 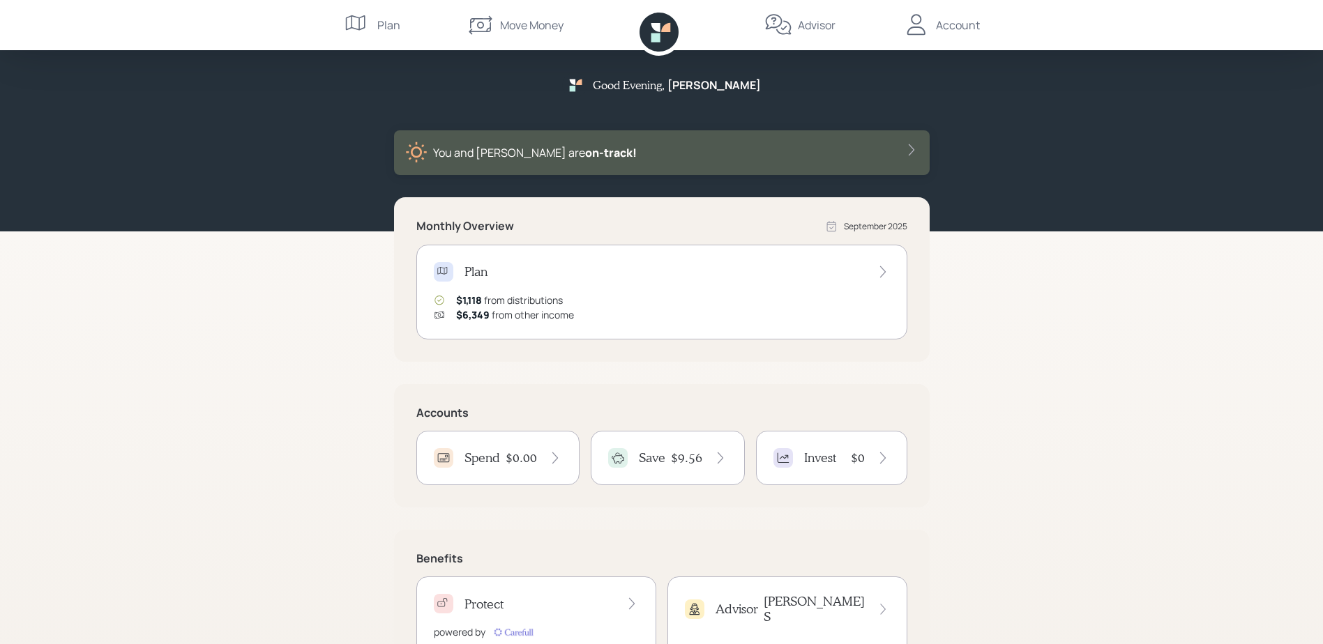 What do you see at coordinates (531, 25) in the screenshot?
I see `div: Move Money` at bounding box center [531, 25].